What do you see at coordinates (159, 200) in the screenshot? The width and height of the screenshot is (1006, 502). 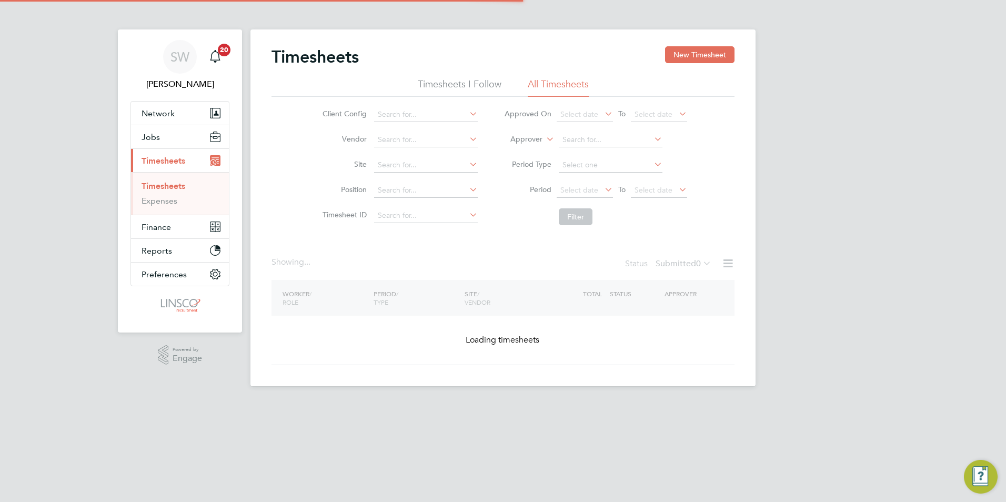 I see `a: Expenses` at bounding box center [159, 200].